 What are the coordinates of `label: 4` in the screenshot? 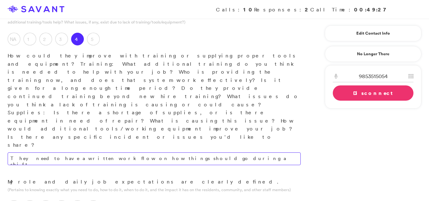 It's located at (78, 39).